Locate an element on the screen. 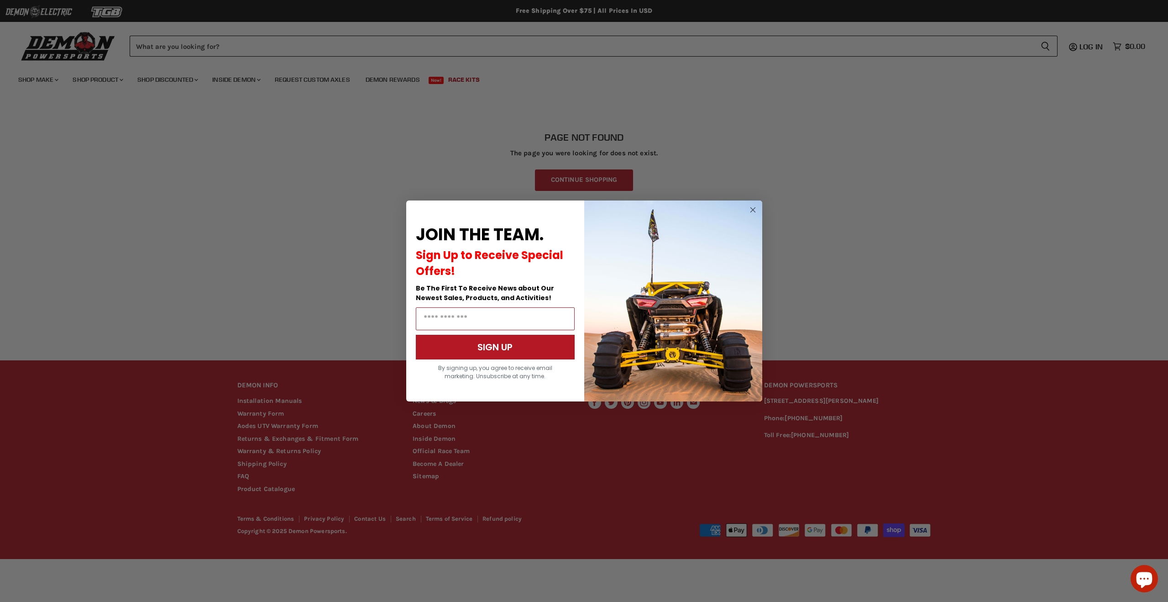 This screenshot has height=602, width=1168. span: By signing up, you agree to receive email marketing. Unsubscribe at any time. is located at coordinates (495, 372).